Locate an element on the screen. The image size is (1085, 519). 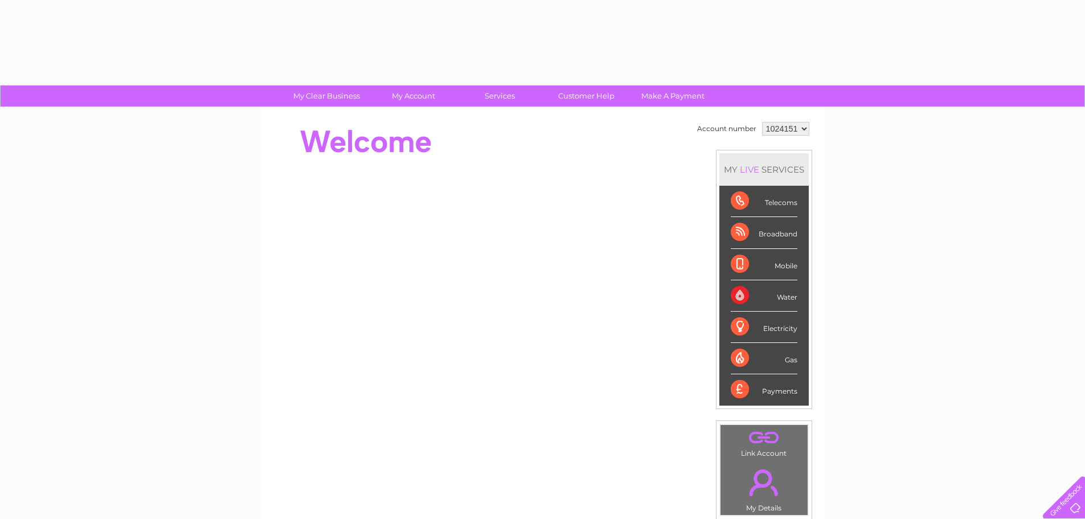
a: Services is located at coordinates (499, 96).